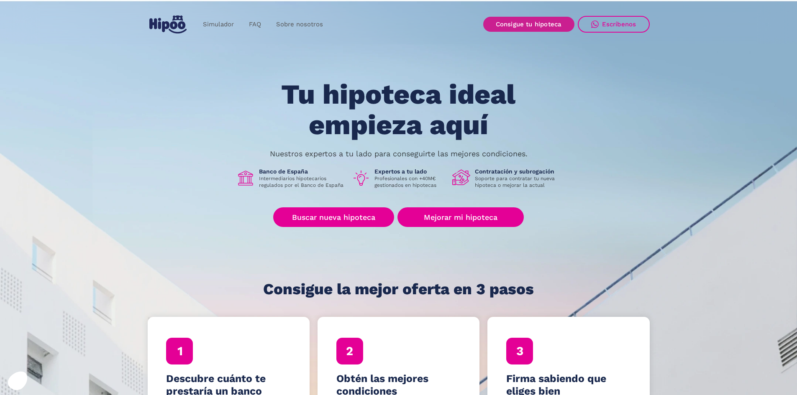 The width and height of the screenshot is (797, 395). I want to click on p: Nuestros expertos a tu lado para conseguirte las mejores condiciones., so click(399, 154).